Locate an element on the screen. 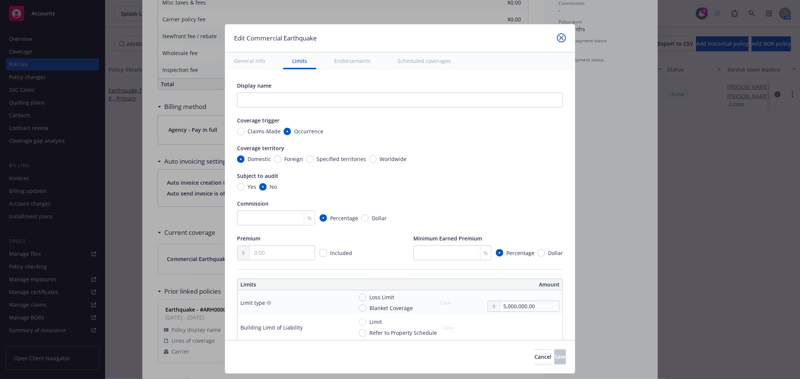 The image size is (800, 379). input: Dollar is located at coordinates (365, 218).